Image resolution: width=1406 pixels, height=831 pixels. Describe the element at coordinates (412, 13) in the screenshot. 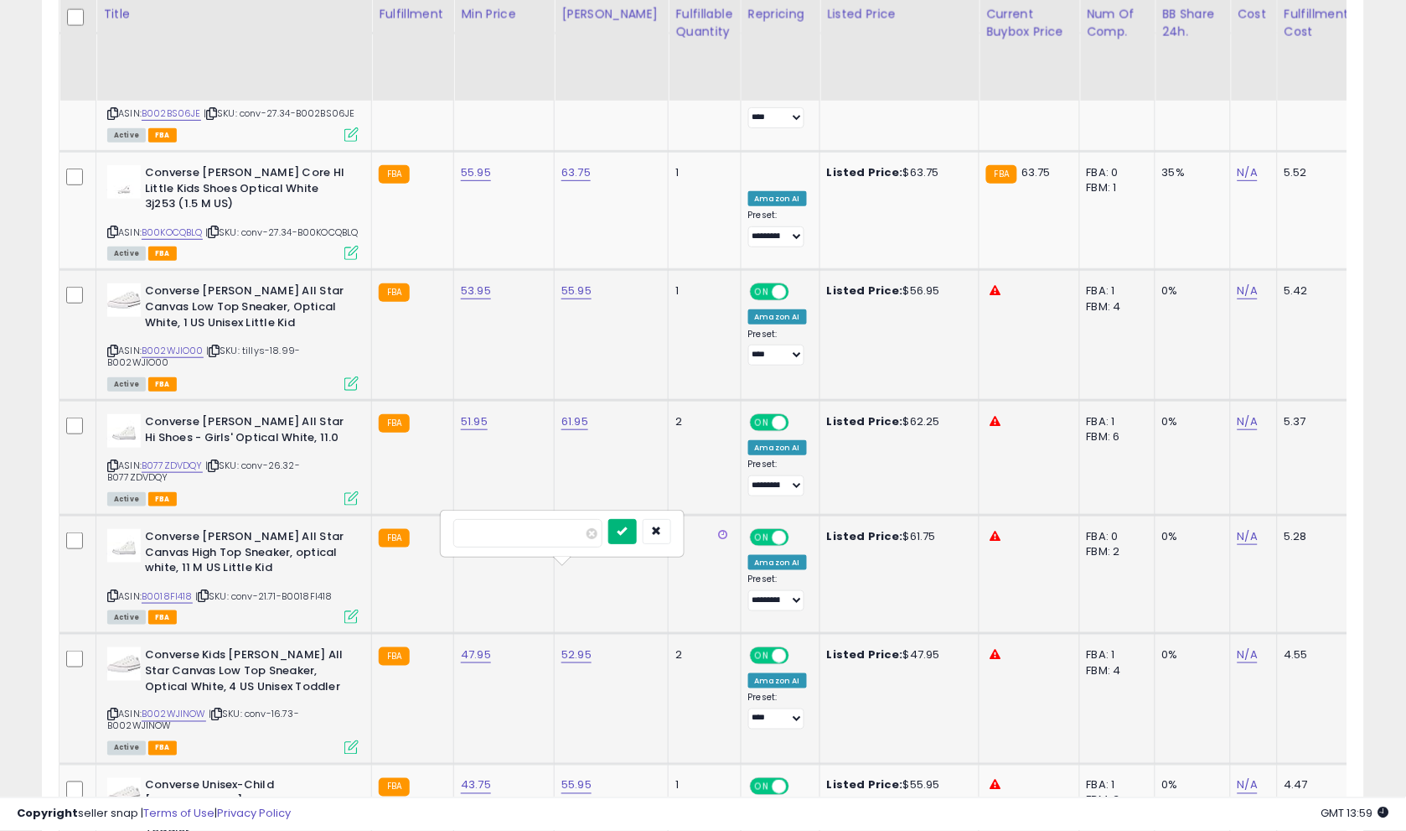

I see `div: Fulfillment` at that location.